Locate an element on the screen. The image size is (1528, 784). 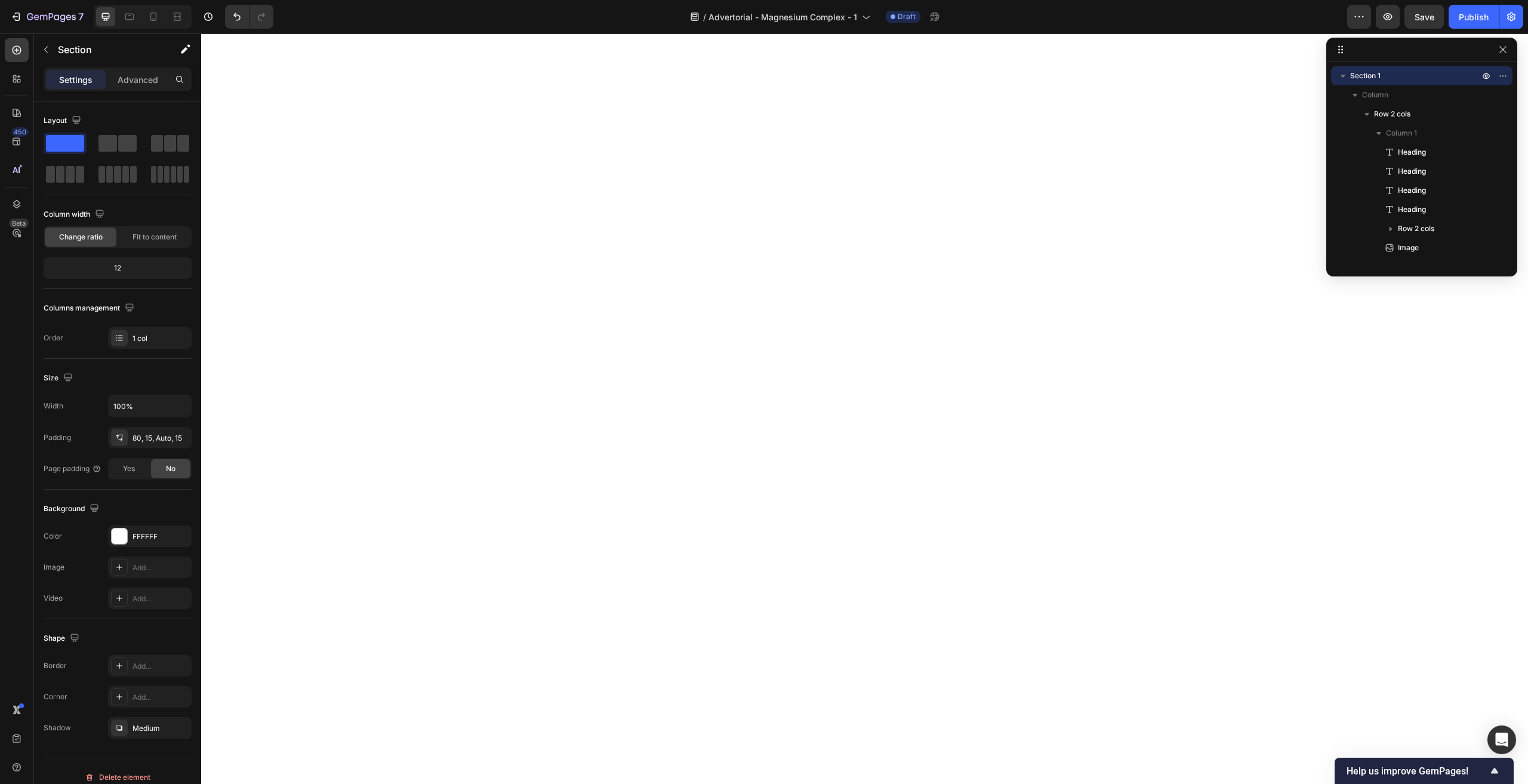
div: Page padding is located at coordinates (72, 469).